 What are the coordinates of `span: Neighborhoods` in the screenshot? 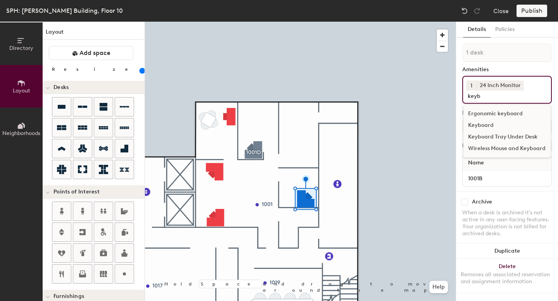 It's located at (21, 133).